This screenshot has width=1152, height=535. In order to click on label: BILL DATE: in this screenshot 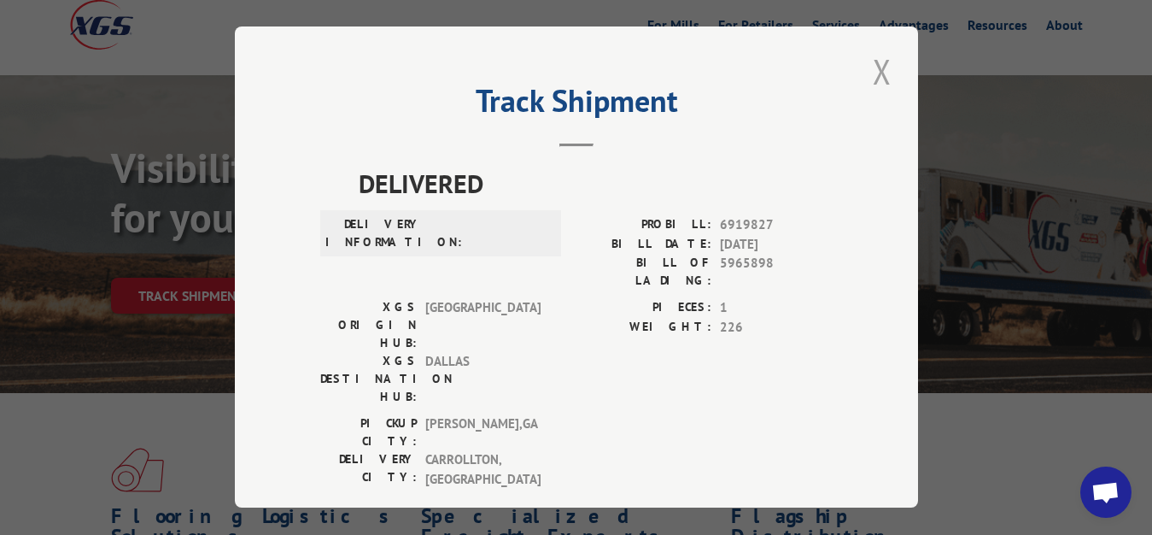, I will do `click(644, 244)`.